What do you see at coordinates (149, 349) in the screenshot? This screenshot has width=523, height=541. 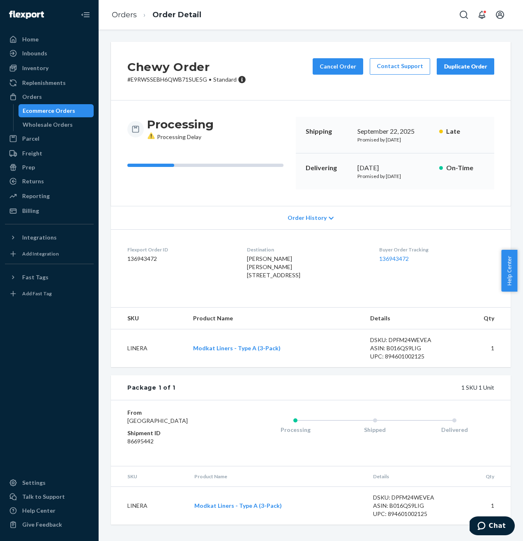 I see `td: LINERA` at bounding box center [149, 349].